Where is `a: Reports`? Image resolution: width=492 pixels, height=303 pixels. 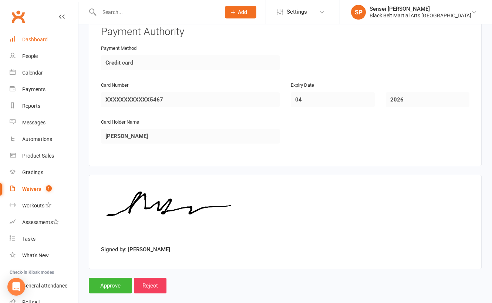 a: Reports is located at coordinates (44, 106).